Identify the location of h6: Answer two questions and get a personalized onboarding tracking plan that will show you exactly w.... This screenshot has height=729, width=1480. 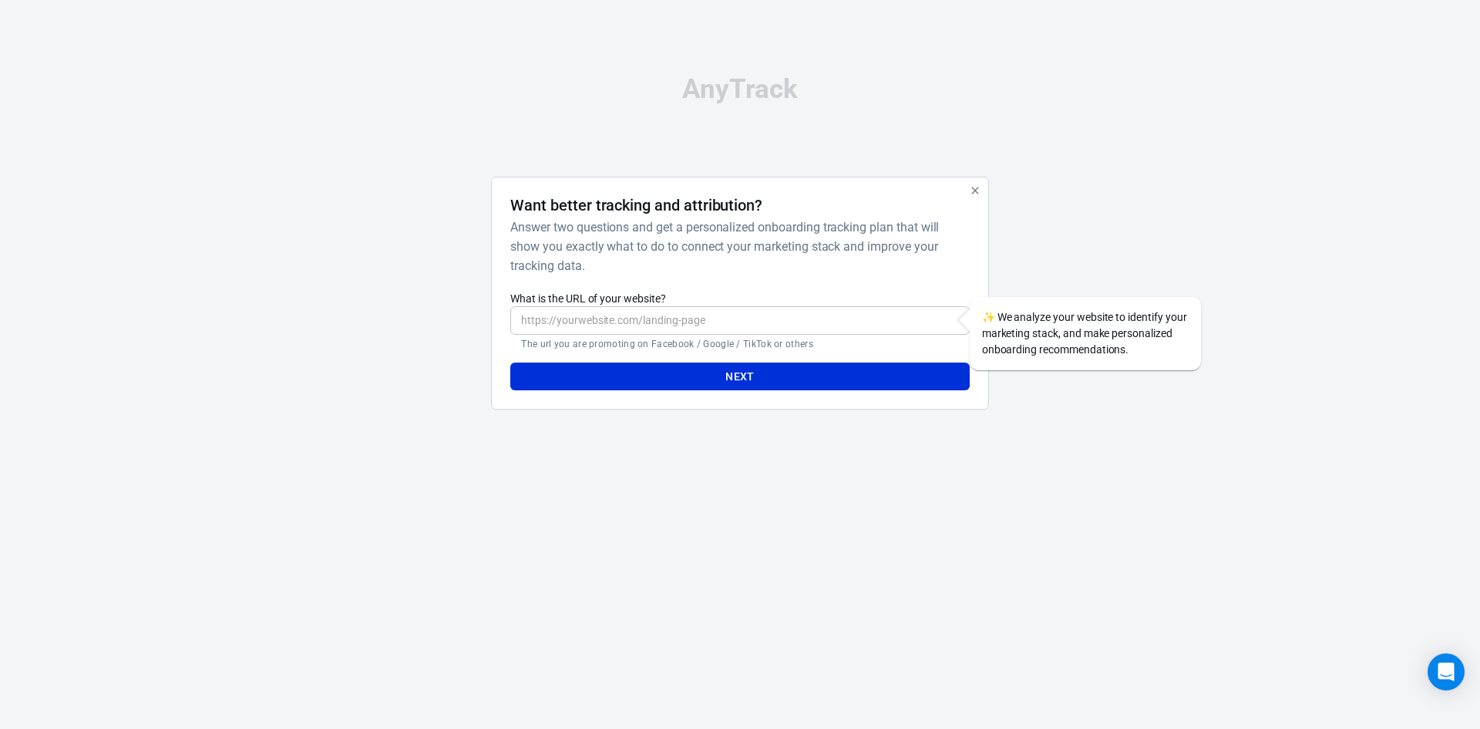
(736, 246).